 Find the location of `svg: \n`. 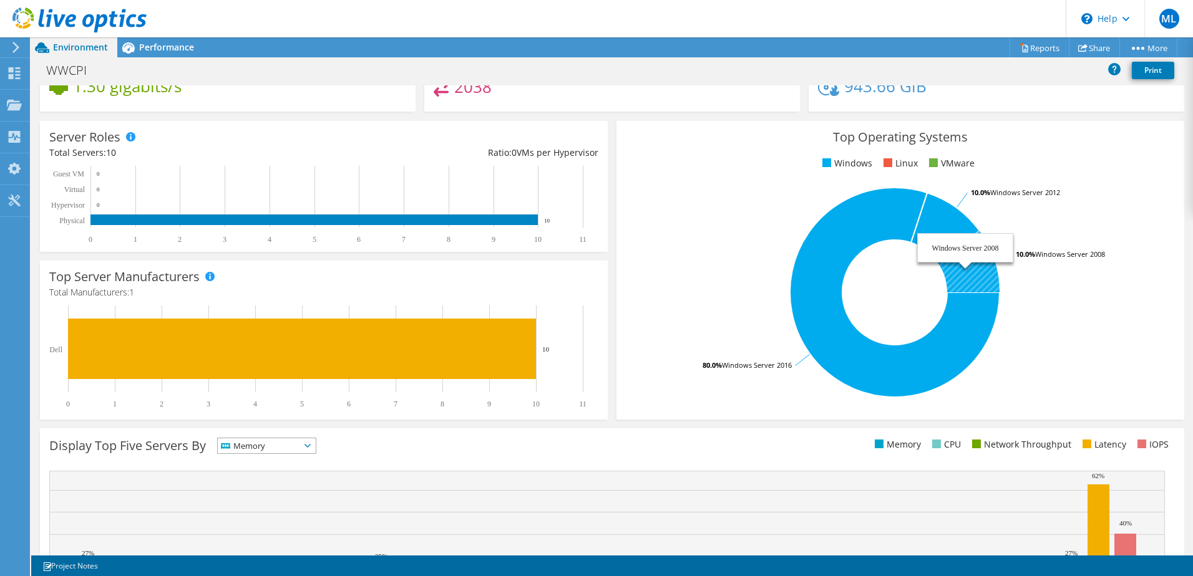

svg: \n is located at coordinates (1087, 19).